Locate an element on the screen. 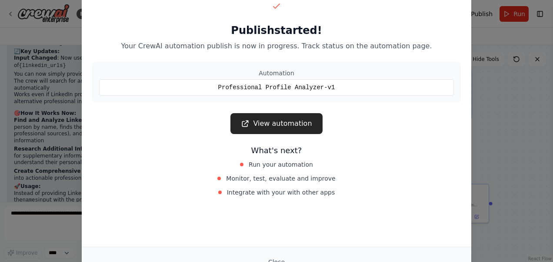 This screenshot has height=262, width=553. div: Professional Profile Analyzer-v1 is located at coordinates (277, 87).